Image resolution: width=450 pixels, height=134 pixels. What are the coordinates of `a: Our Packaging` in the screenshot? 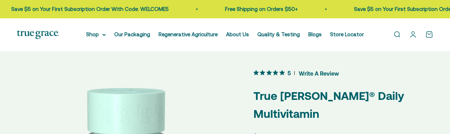 It's located at (132, 34).